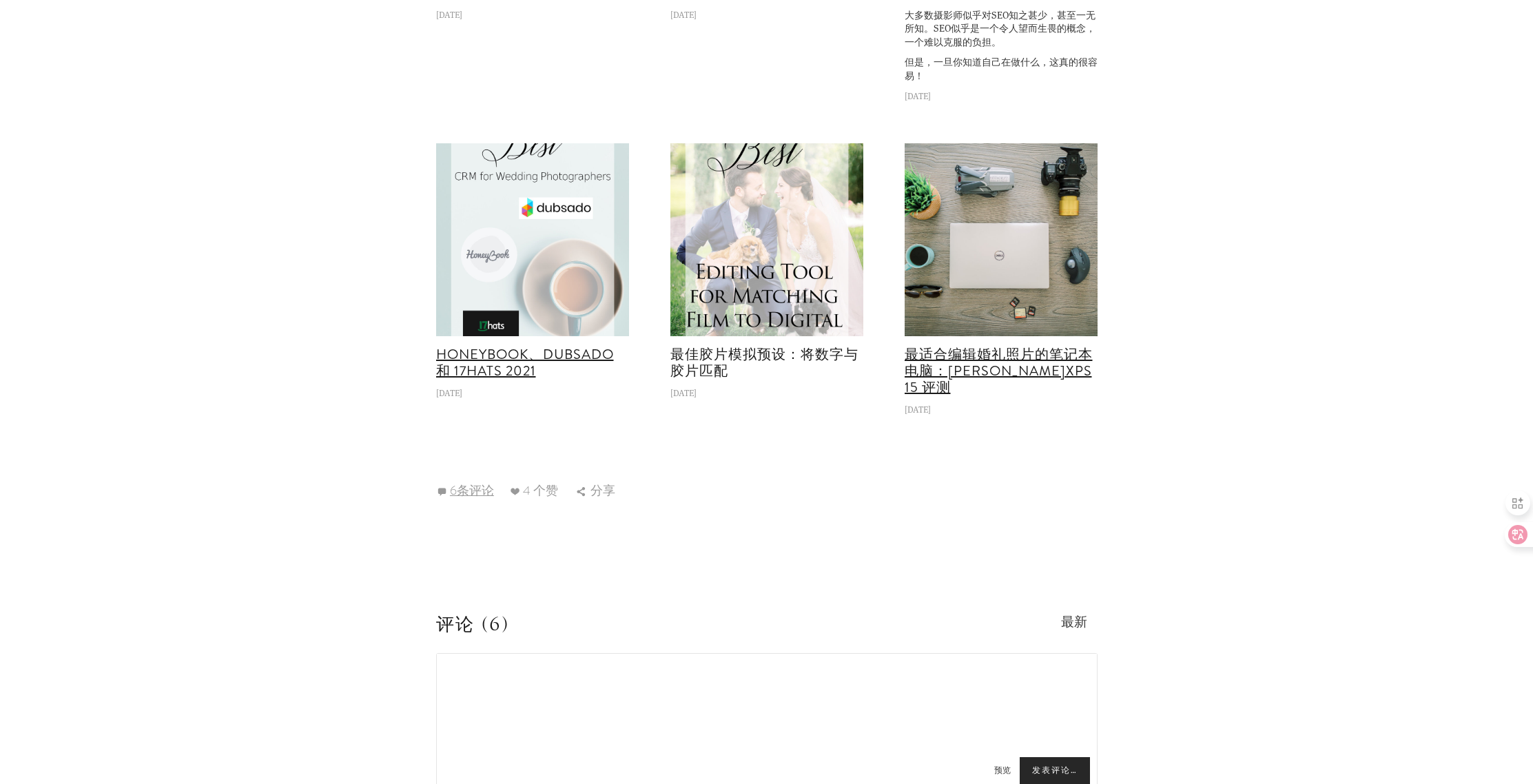  What do you see at coordinates (473, 624) in the screenshot?
I see `font: 评论 (6)` at bounding box center [473, 624].